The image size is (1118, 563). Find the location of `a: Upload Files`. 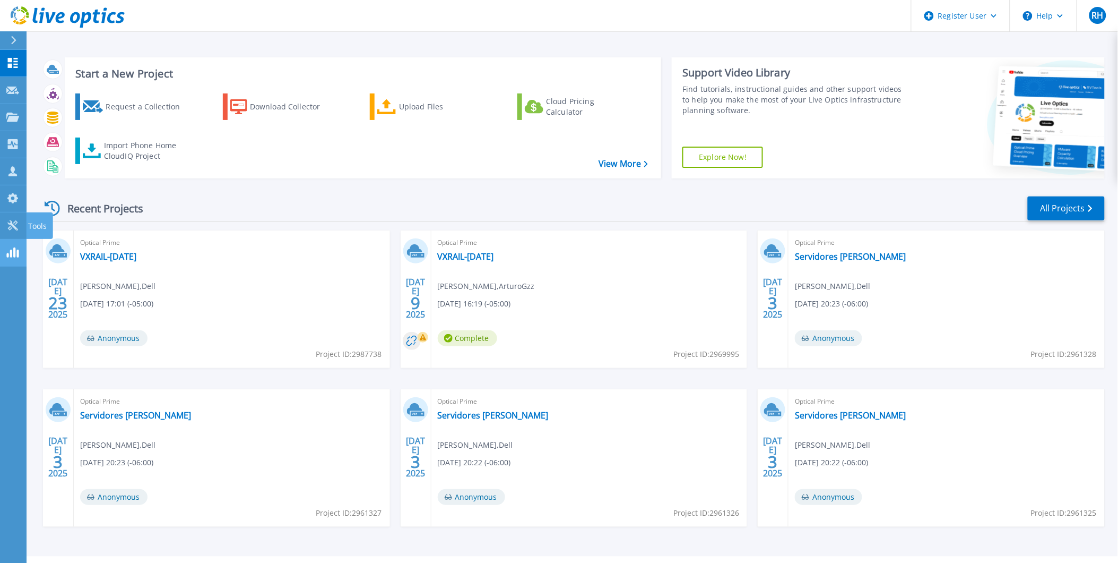

a: Upload Files is located at coordinates (429, 107).